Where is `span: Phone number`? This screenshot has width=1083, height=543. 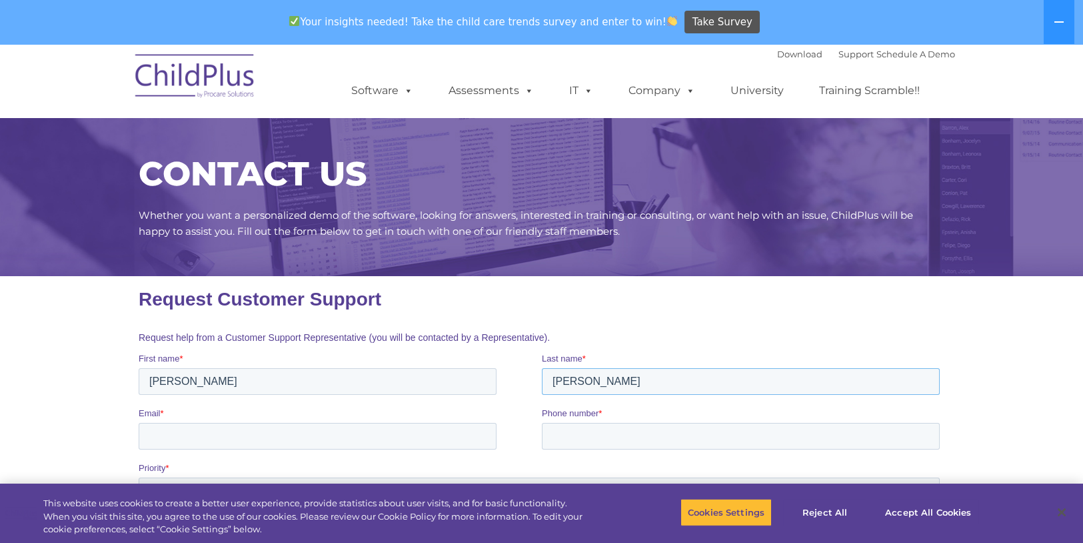
span: Phone number is located at coordinates (431, 137).